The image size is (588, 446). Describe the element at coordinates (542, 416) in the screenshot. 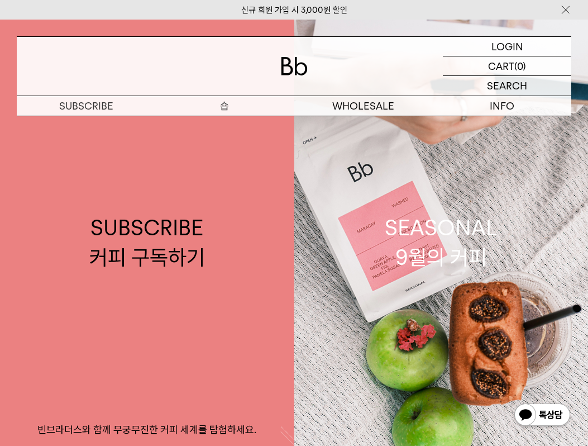

I see `img: 카카오톡 채널 1:1 채팅 버튼` at that location.